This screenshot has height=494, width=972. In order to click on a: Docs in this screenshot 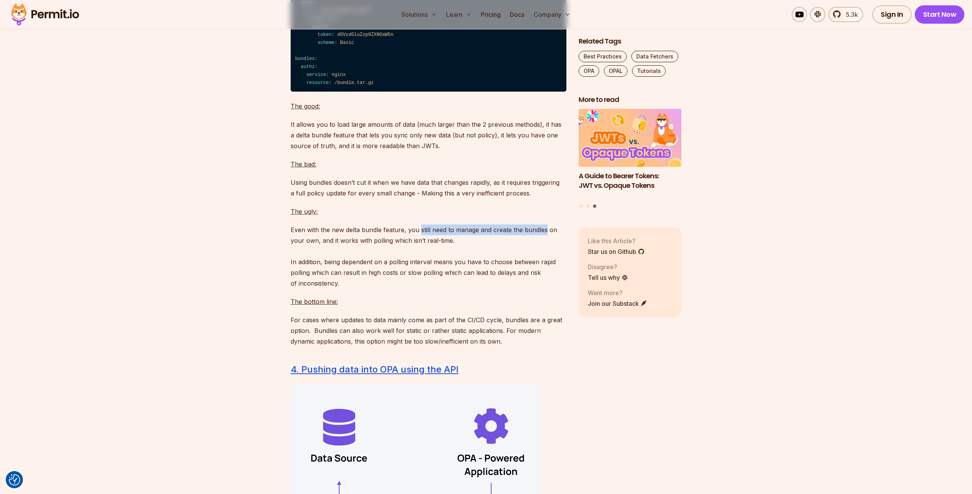, I will do `click(517, 15)`.